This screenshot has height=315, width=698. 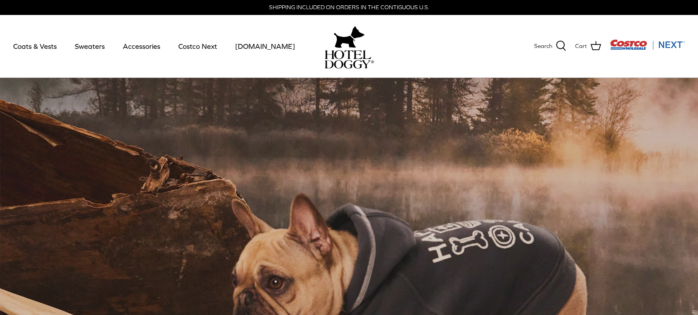 What do you see at coordinates (349, 59) in the screenshot?
I see `img: hoteldoggycom` at bounding box center [349, 59].